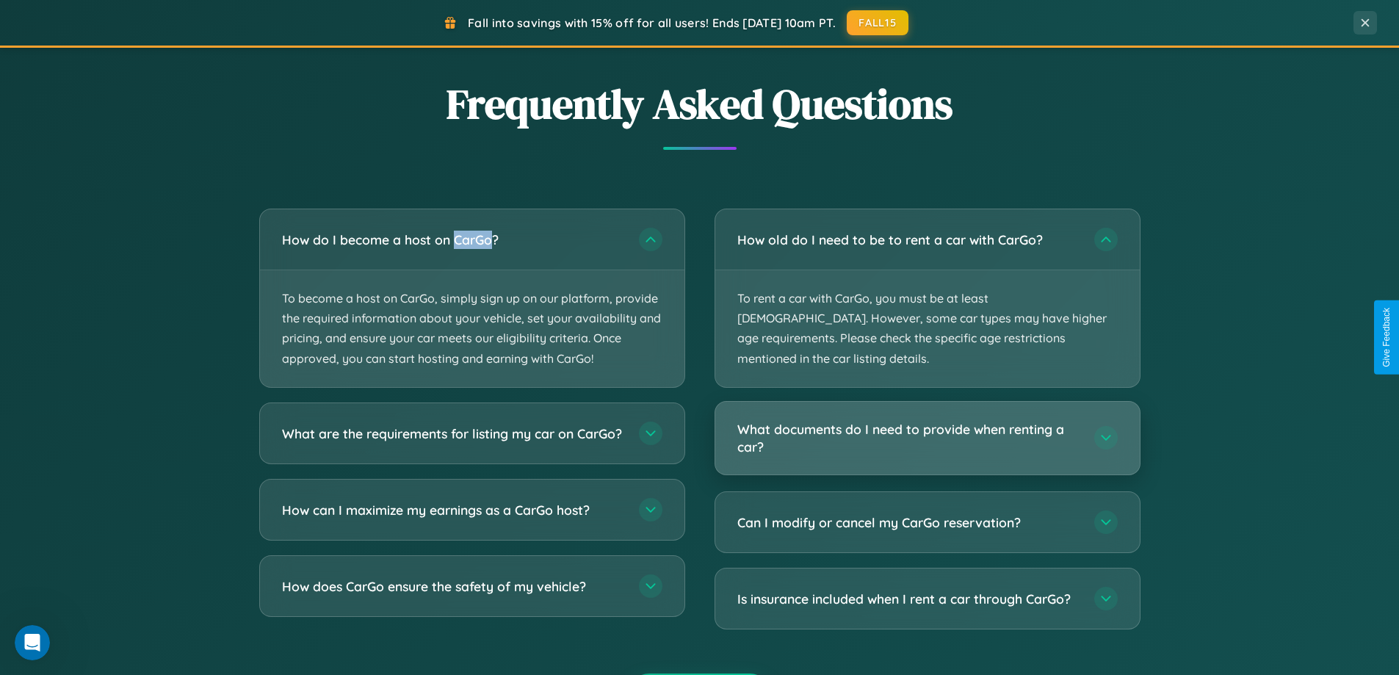  What do you see at coordinates (453, 509) in the screenshot?
I see `h3: How can I maximize my earnings as a CarGo host?` at bounding box center [453, 509].